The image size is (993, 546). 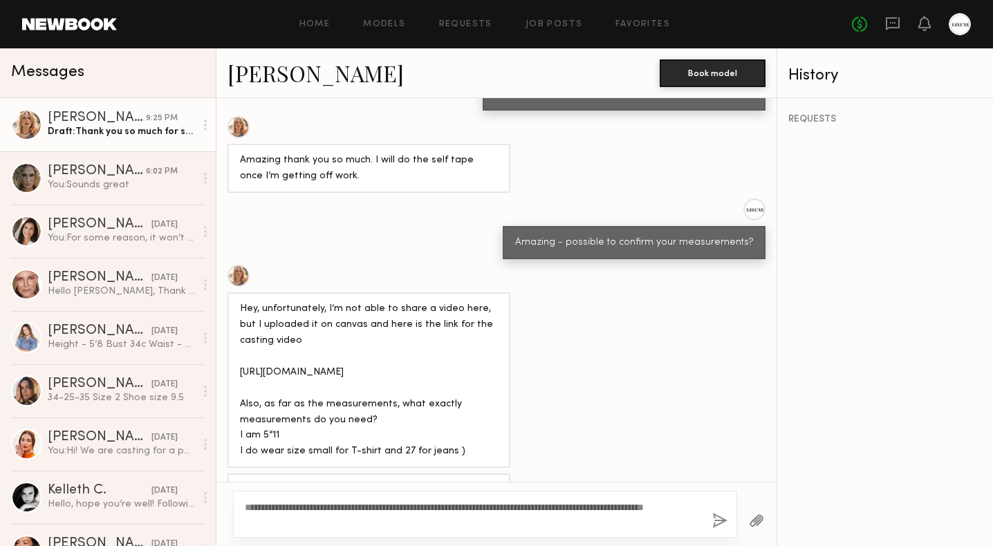 I want to click on div: You: For some reason, it won’t hyperlink. Are you able to copy and paste it into your browser?, so click(x=121, y=238).